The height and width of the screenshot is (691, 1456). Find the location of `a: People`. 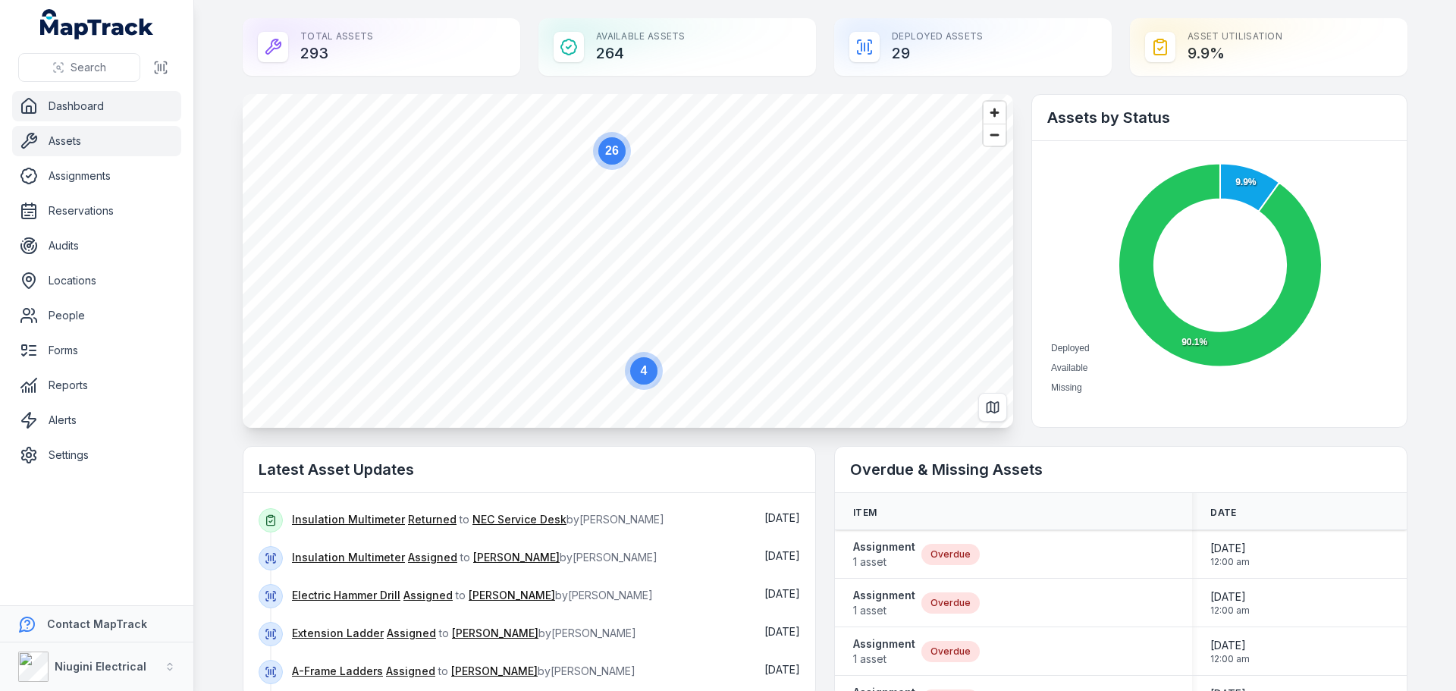

a: People is located at coordinates (96, 315).